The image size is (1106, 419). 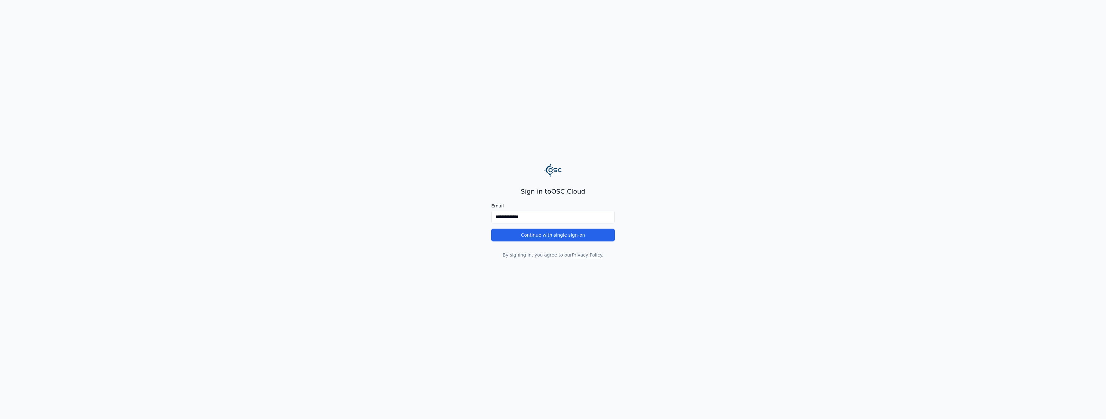 I want to click on label: Email, so click(x=553, y=206).